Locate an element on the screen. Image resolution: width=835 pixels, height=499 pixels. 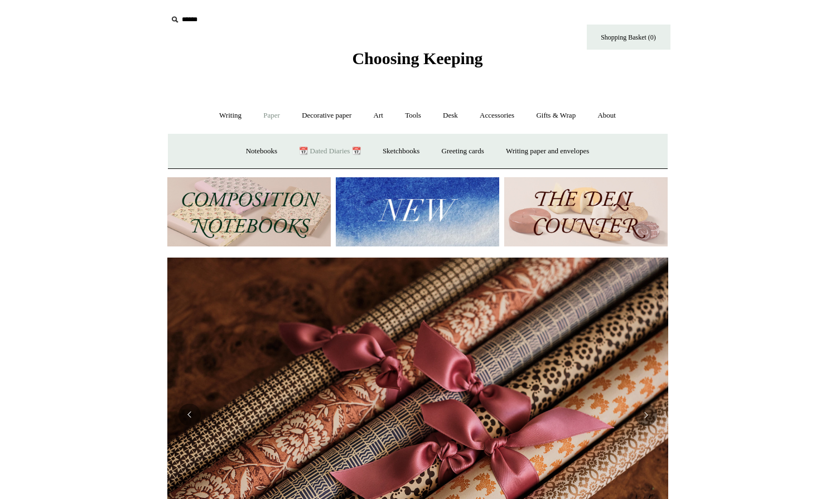
a: Tools is located at coordinates (413, 115).